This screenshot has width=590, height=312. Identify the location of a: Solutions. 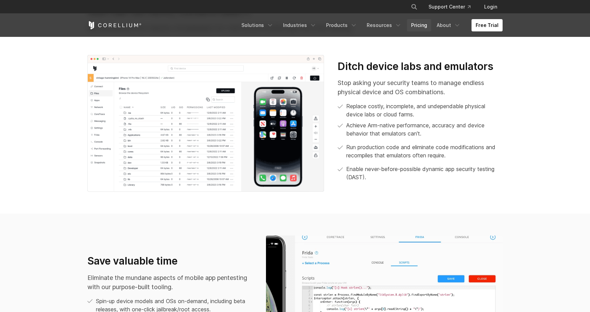
(257, 25).